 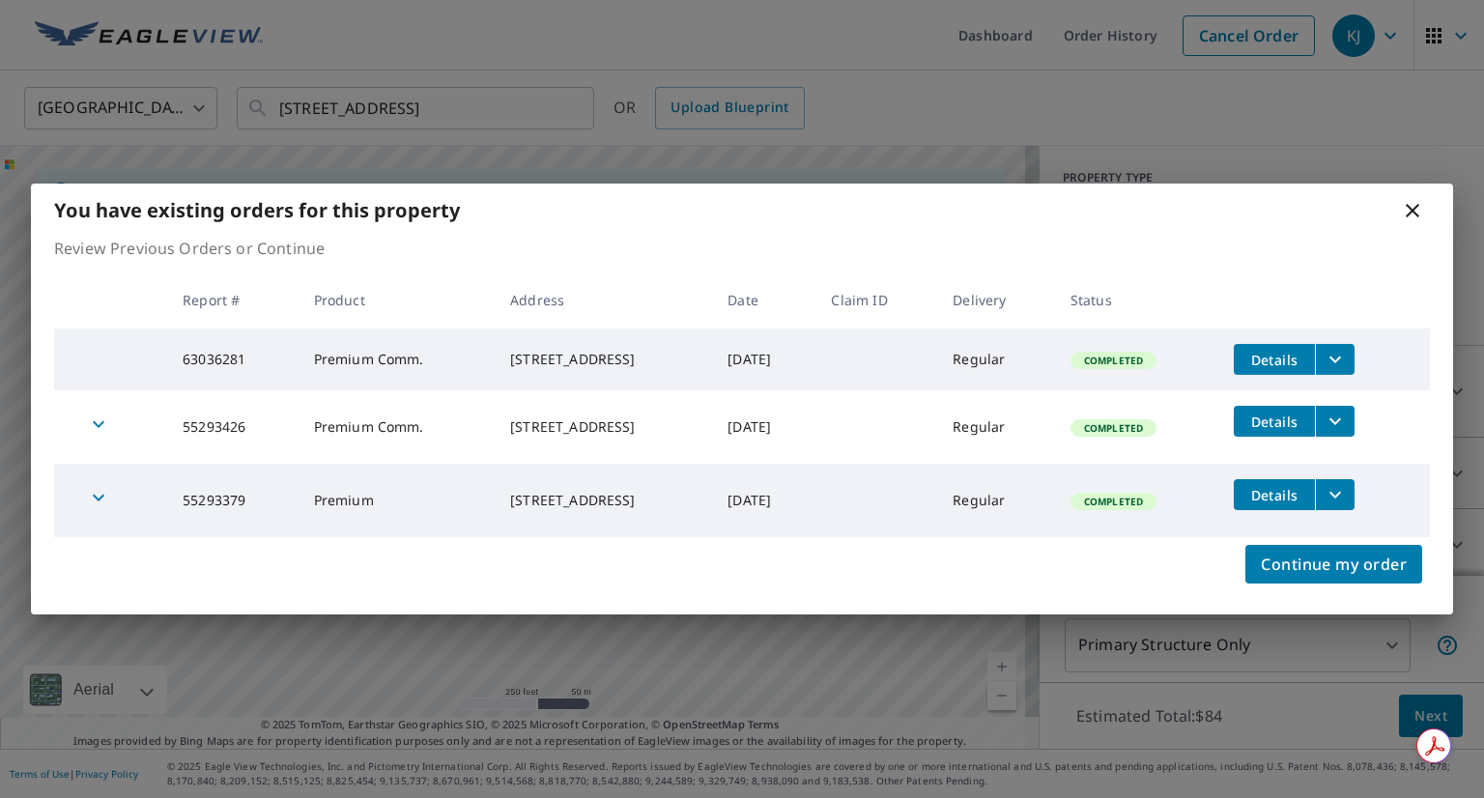 What do you see at coordinates (1274, 359) in the screenshot?
I see `button: detailsBtn-63036281` at bounding box center [1274, 359].